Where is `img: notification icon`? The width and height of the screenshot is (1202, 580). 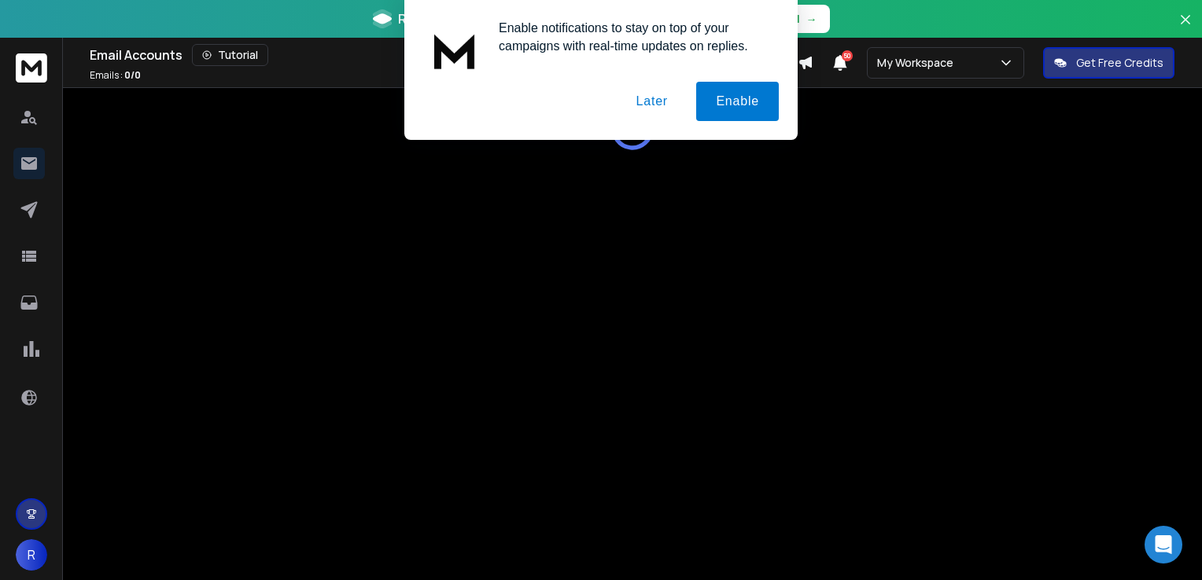
img: notification icon is located at coordinates (455, 50).